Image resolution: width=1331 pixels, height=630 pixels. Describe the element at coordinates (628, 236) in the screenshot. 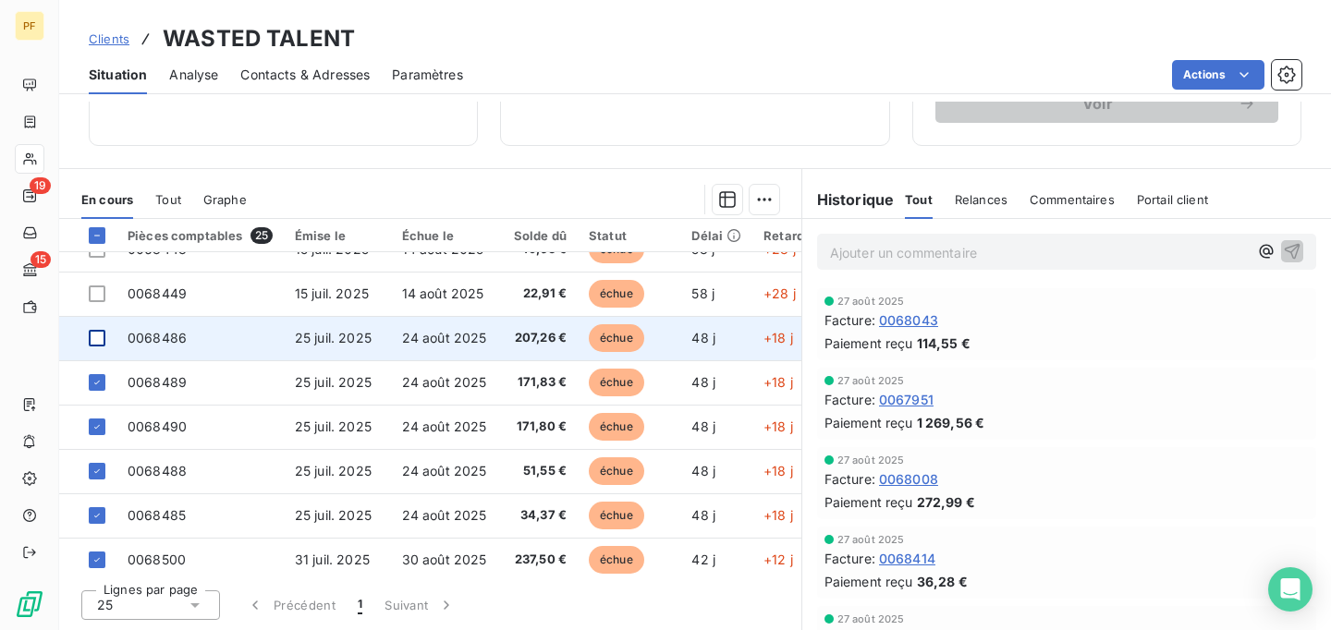

I see `div: Statut` at that location.